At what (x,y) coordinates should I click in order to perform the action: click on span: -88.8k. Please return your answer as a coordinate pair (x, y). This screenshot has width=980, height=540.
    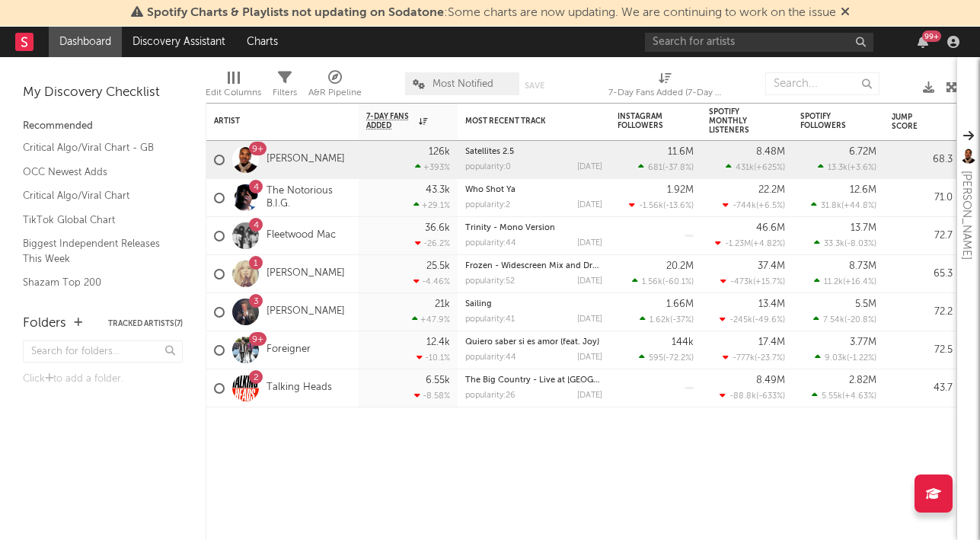
    Looking at the image, I should click on (742, 396).